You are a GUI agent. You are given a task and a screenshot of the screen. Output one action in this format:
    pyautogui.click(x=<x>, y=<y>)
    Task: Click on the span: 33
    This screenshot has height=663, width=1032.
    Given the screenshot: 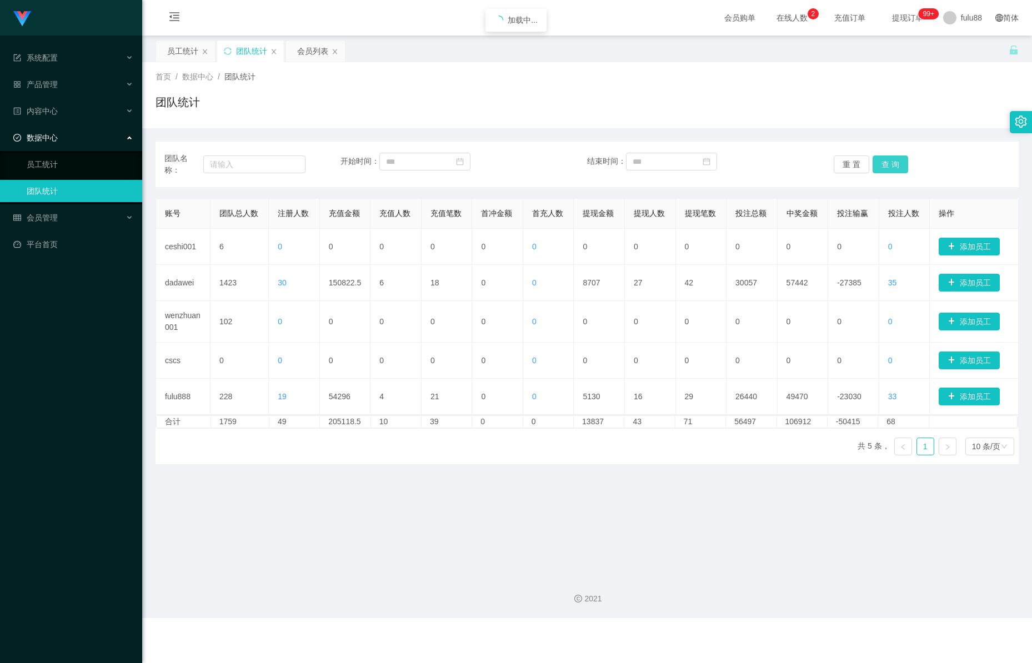 What is the action you would take?
    pyautogui.click(x=893, y=397)
    